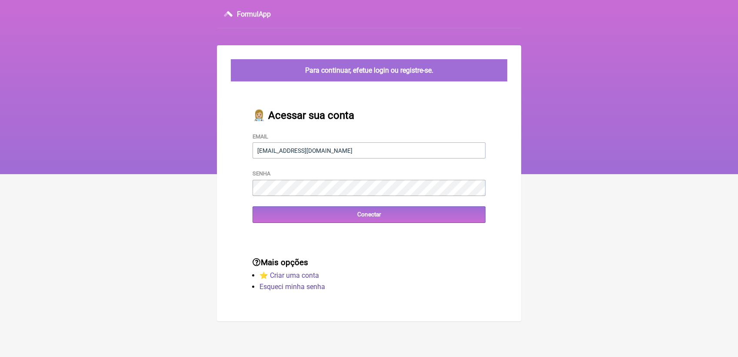 Image resolution: width=738 pixels, height=357 pixels. I want to click on a: ⭐️ Criar uma conta, so click(289, 275).